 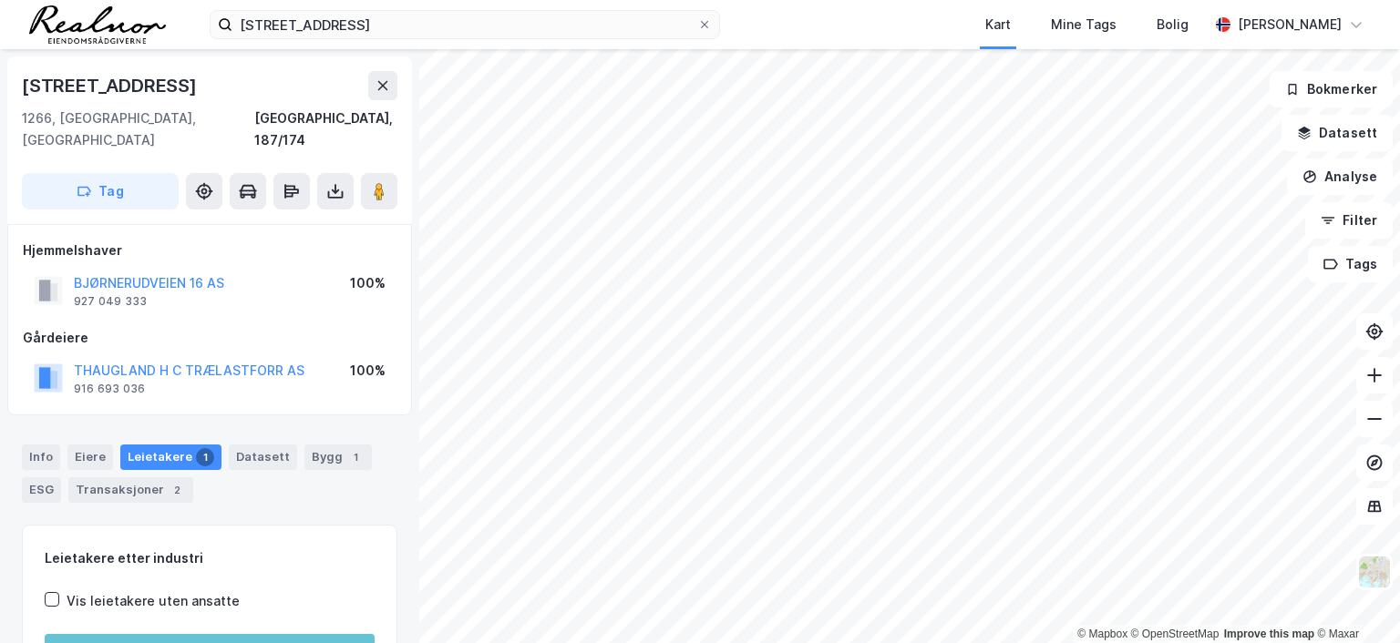 I want to click on div: Leietakere etter industri, so click(x=210, y=559).